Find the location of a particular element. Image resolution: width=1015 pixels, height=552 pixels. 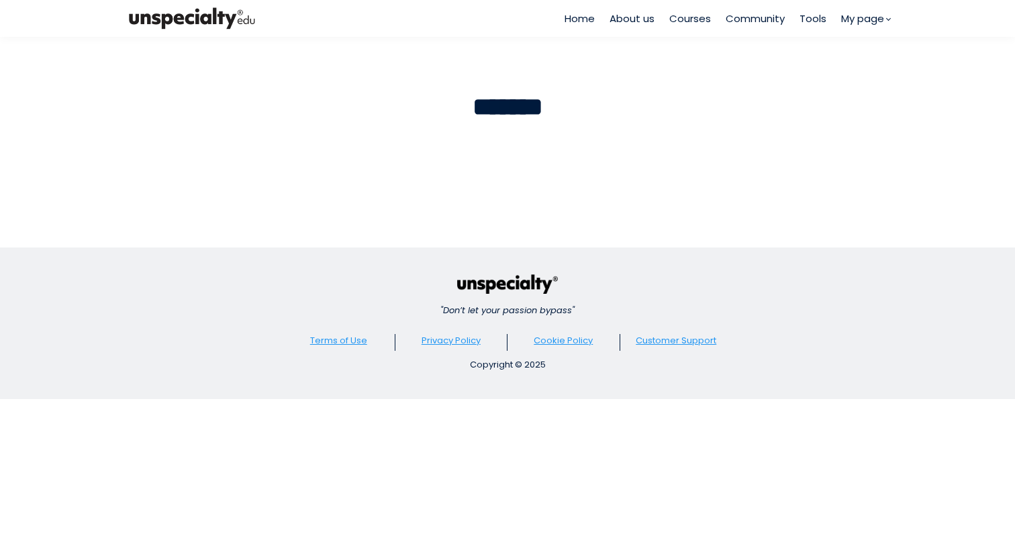

span: Tools is located at coordinates (813, 18).